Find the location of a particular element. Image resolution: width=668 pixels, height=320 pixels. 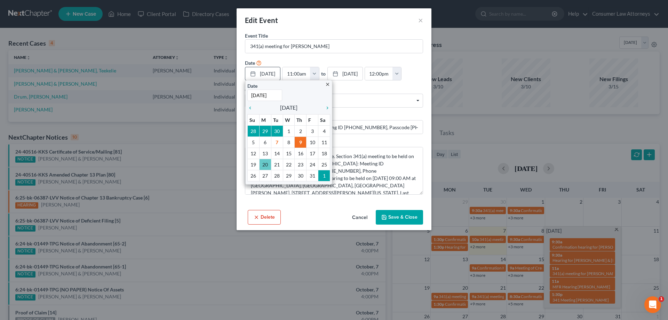

button: Save & Close is located at coordinates (399, 217).